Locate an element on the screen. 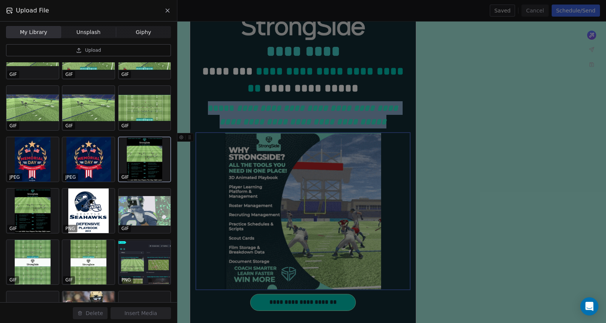  button: Insert Media is located at coordinates (141, 313).